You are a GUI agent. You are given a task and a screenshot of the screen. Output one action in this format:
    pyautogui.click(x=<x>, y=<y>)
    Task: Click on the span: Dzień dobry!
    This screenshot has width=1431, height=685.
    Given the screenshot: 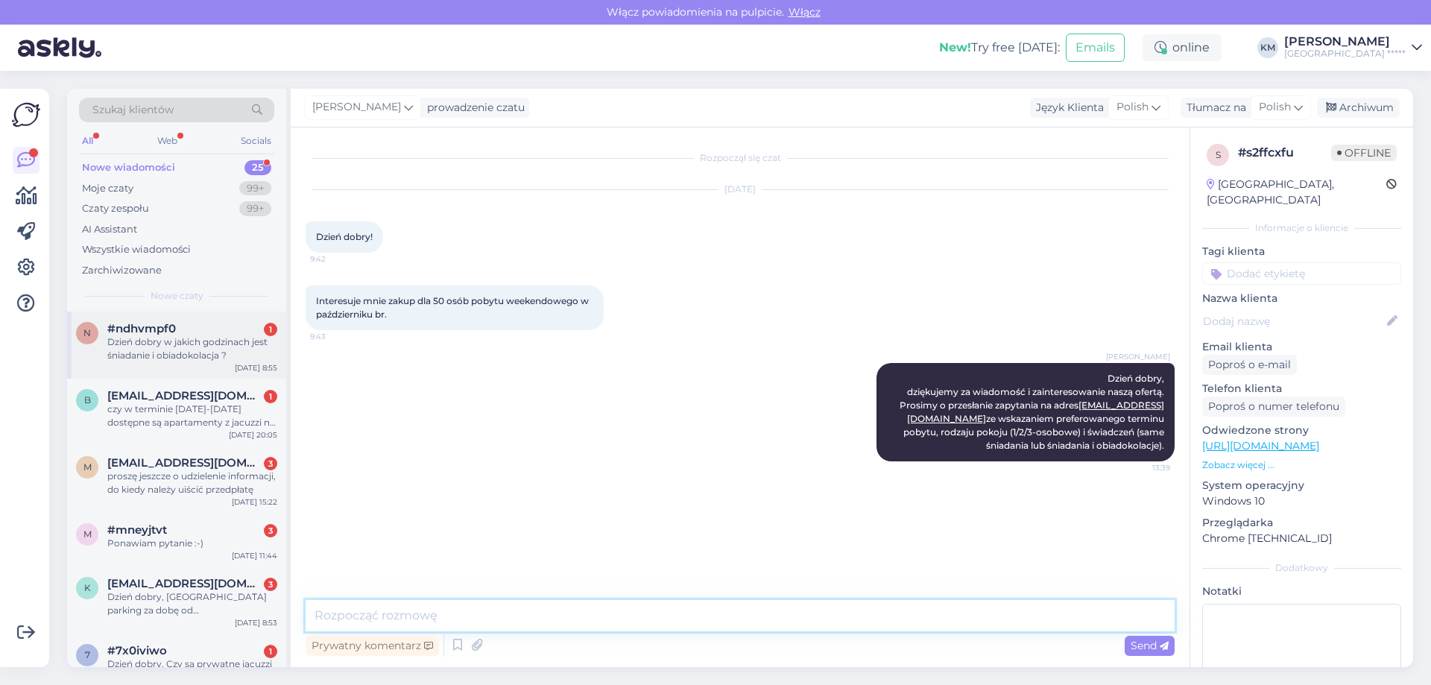 What is the action you would take?
    pyautogui.click(x=344, y=236)
    